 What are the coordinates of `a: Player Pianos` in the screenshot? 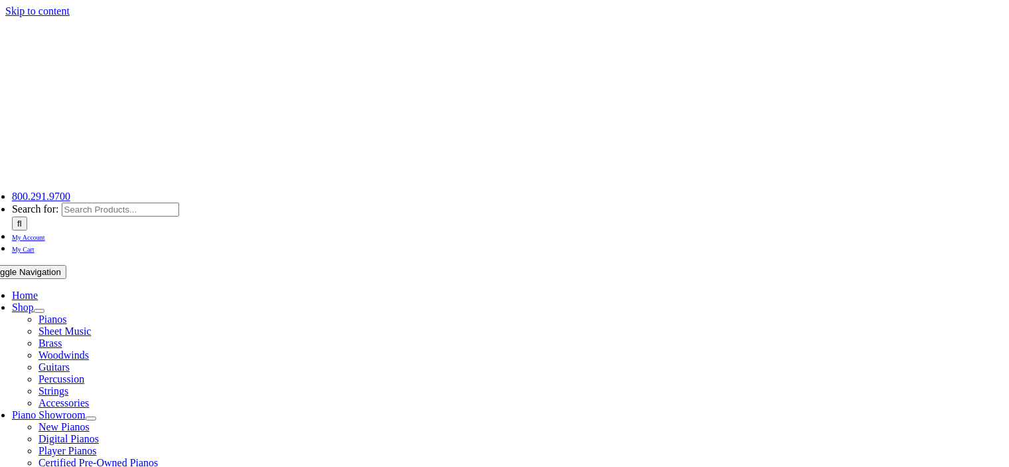 It's located at (68, 450).